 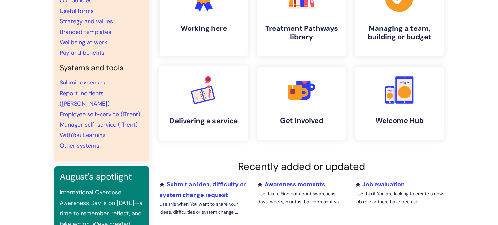 What do you see at coordinates (203, 190) in the screenshot?
I see `a: Submit an idea, difficulty or system change request` at bounding box center [203, 190].